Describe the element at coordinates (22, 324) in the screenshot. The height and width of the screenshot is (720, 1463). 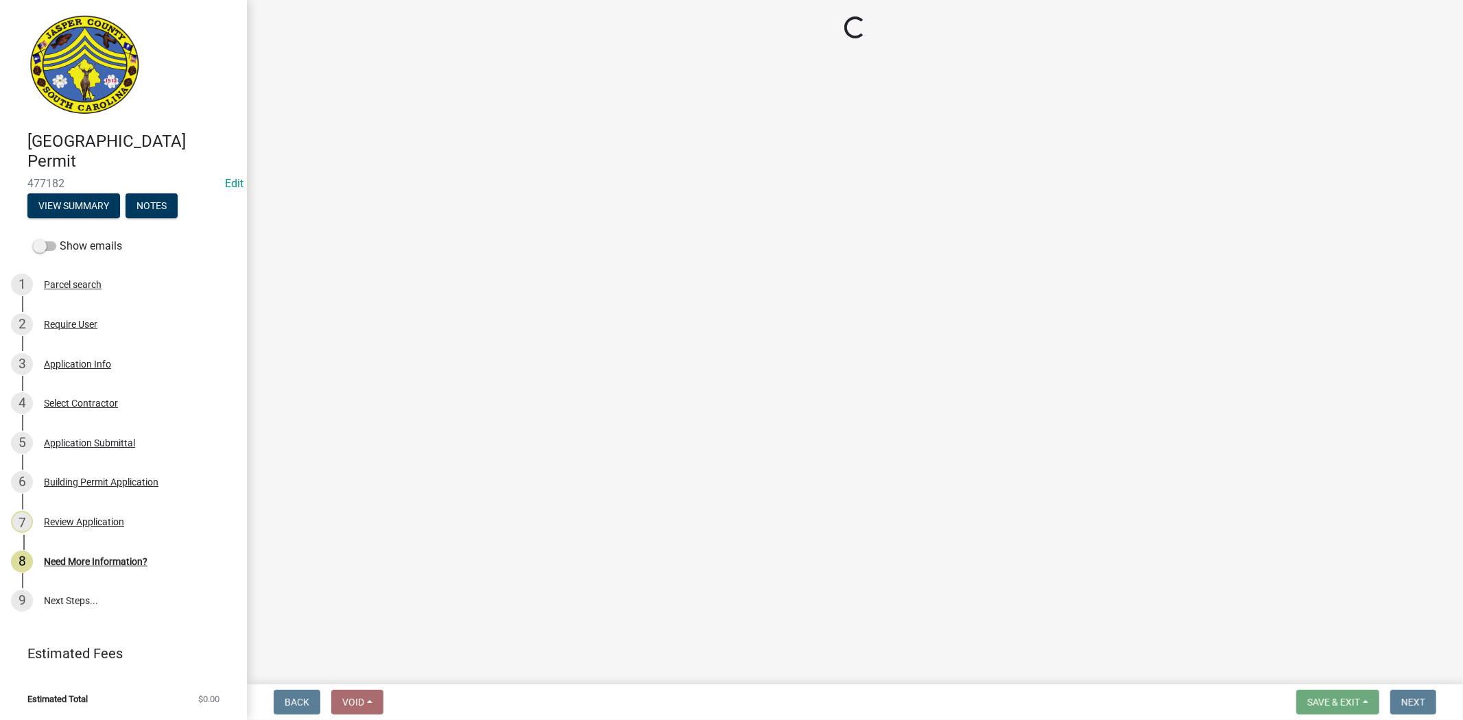
I see `div: 2` at that location.